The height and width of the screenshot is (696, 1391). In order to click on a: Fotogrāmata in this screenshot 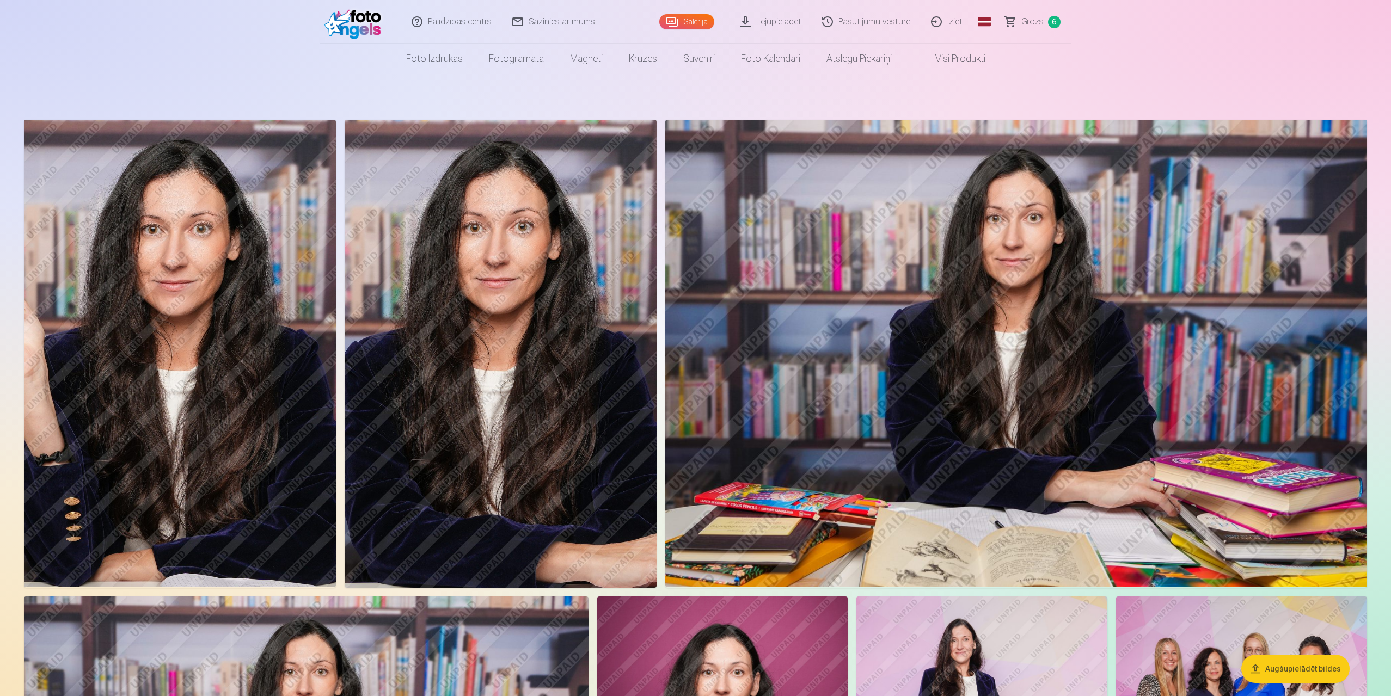, I will do `click(516, 59)`.